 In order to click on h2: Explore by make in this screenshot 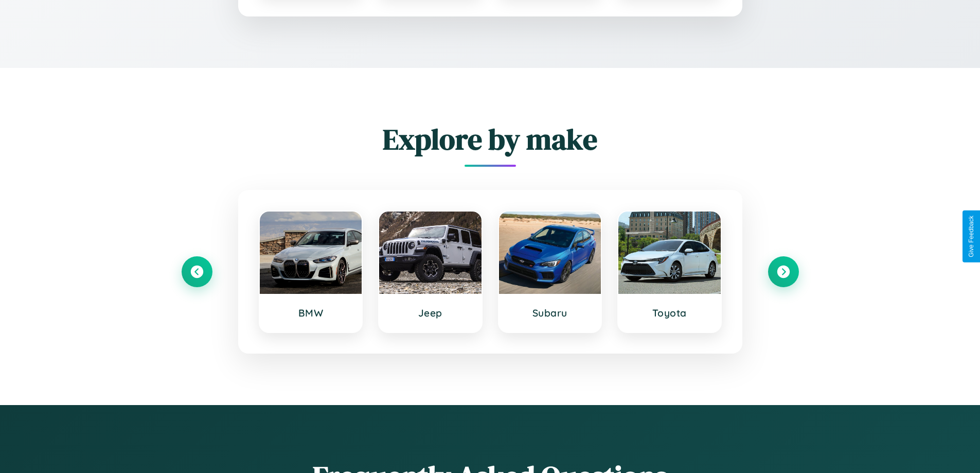, I will do `click(490, 139)`.